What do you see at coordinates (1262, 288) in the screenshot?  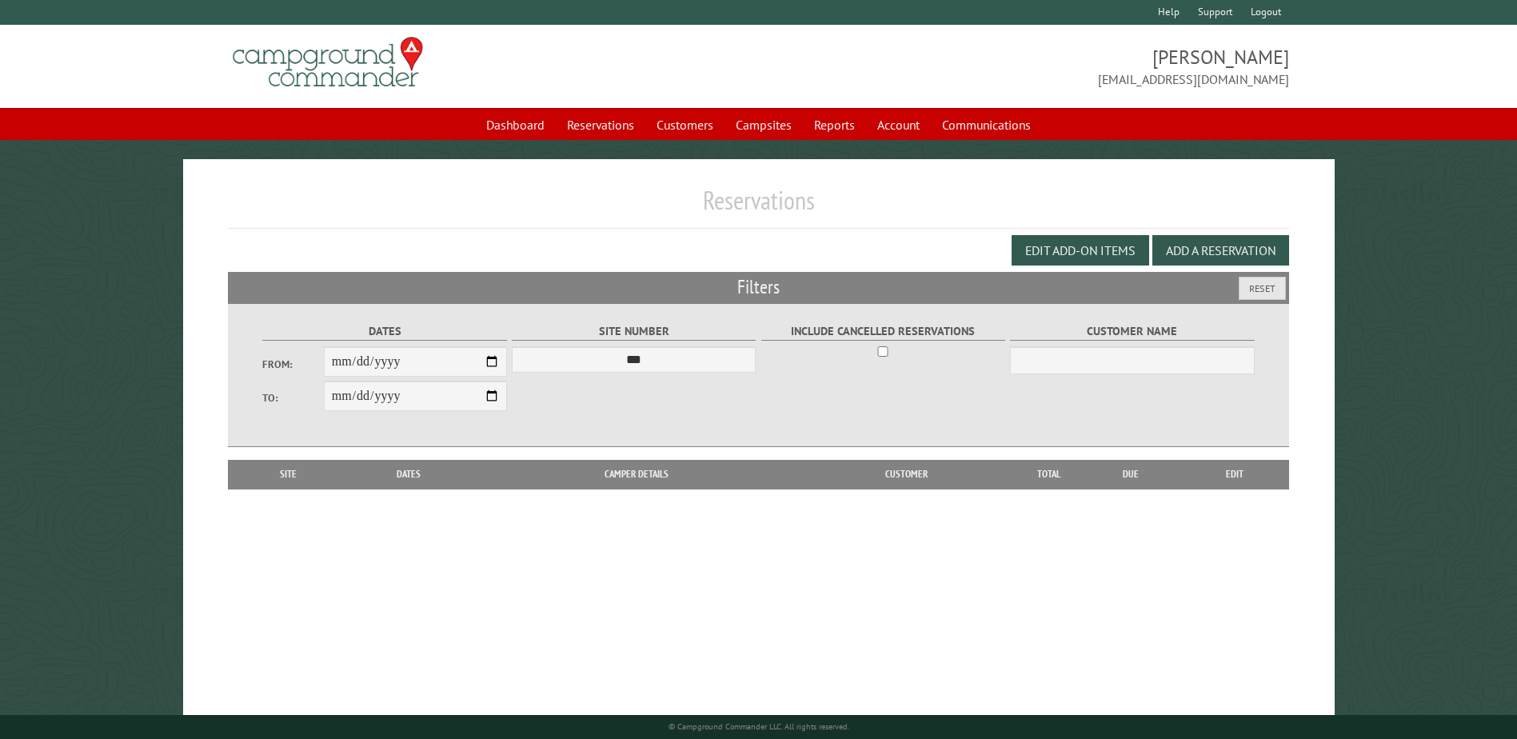 I see `button: Reset` at bounding box center [1262, 288].